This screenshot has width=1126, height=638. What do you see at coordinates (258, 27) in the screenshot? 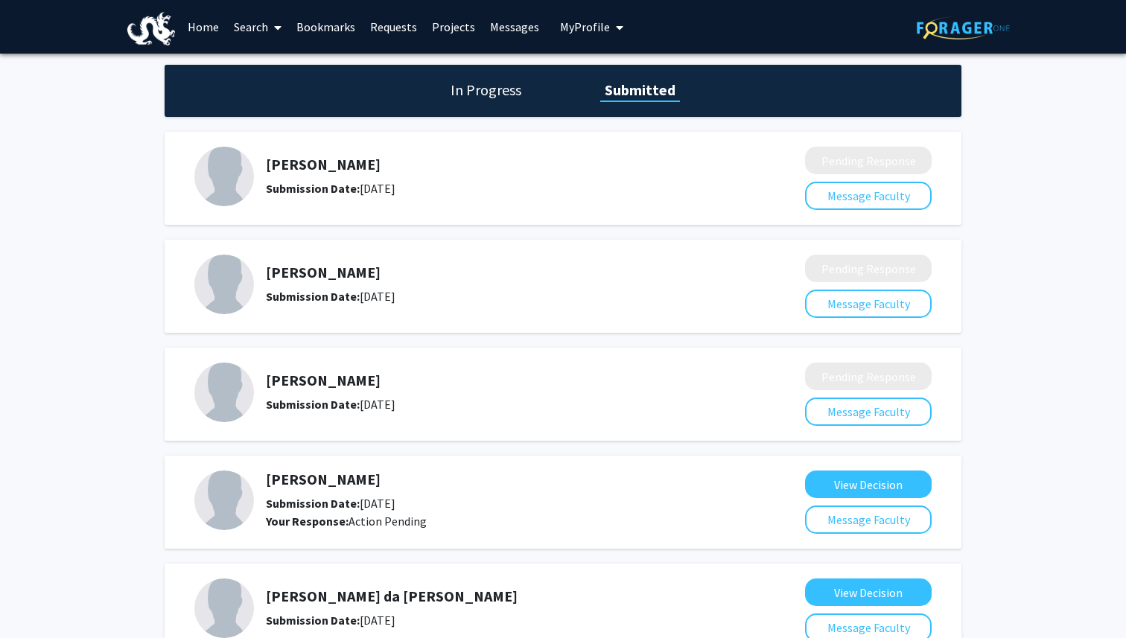
I see `a: Search` at bounding box center [258, 27].